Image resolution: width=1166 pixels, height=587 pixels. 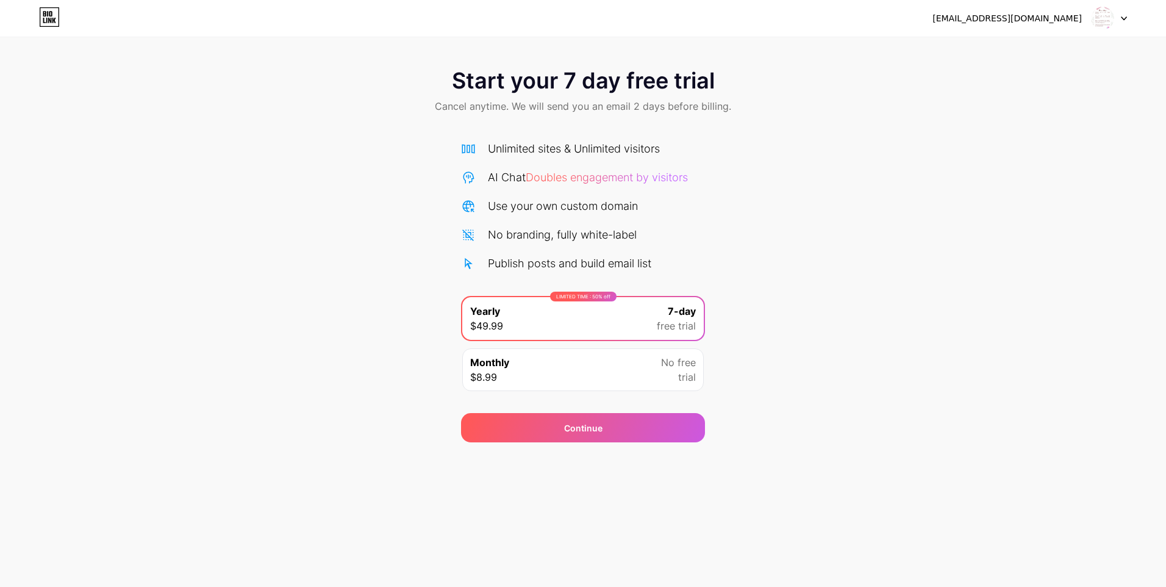 What do you see at coordinates (485, 311) in the screenshot?
I see `span: Yearly` at bounding box center [485, 311].